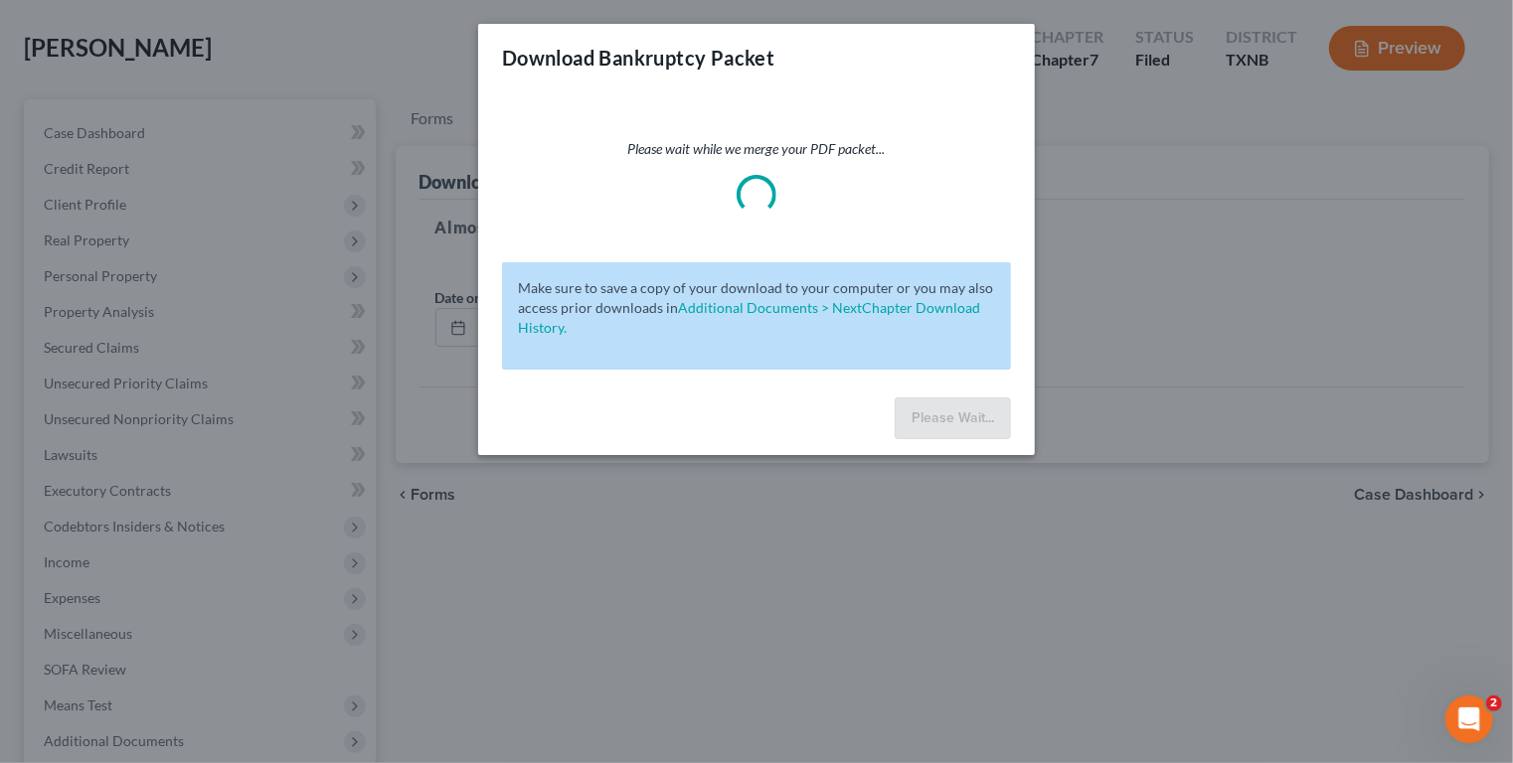 This screenshot has height=763, width=1513. What do you see at coordinates (756, 149) in the screenshot?
I see `p: Please wait while we merge your PDF packet...` at bounding box center [756, 149].